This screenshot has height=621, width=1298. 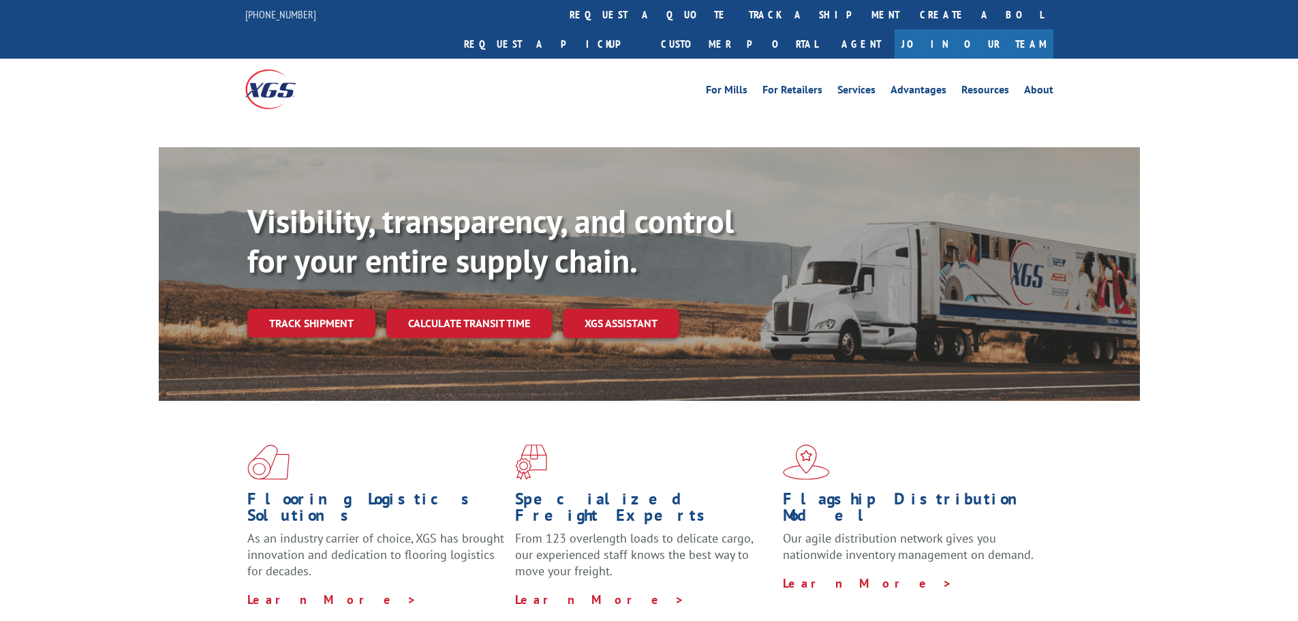 What do you see at coordinates (856, 92) in the screenshot?
I see `a: Services` at bounding box center [856, 92].